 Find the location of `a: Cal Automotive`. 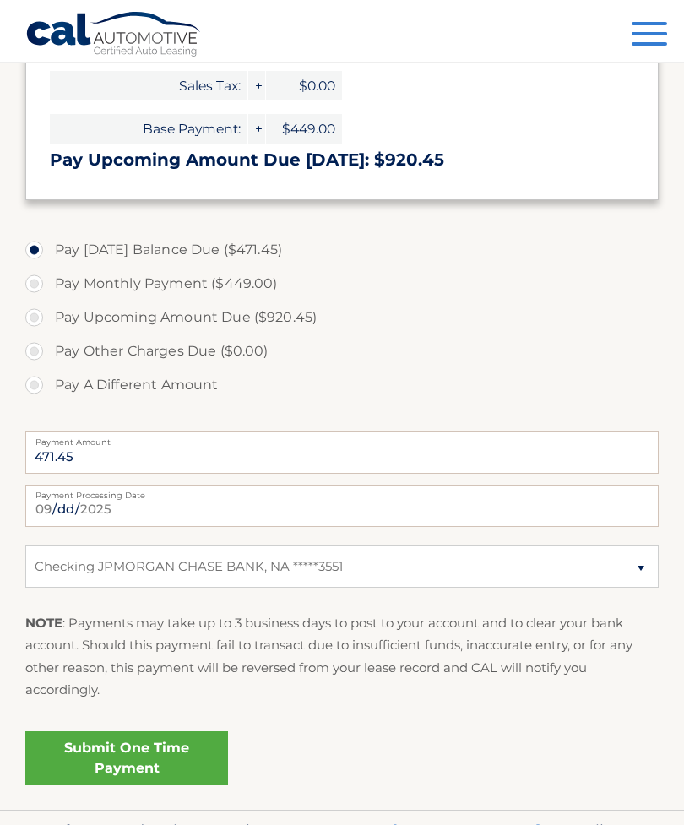

a: Cal Automotive is located at coordinates (114, 35).